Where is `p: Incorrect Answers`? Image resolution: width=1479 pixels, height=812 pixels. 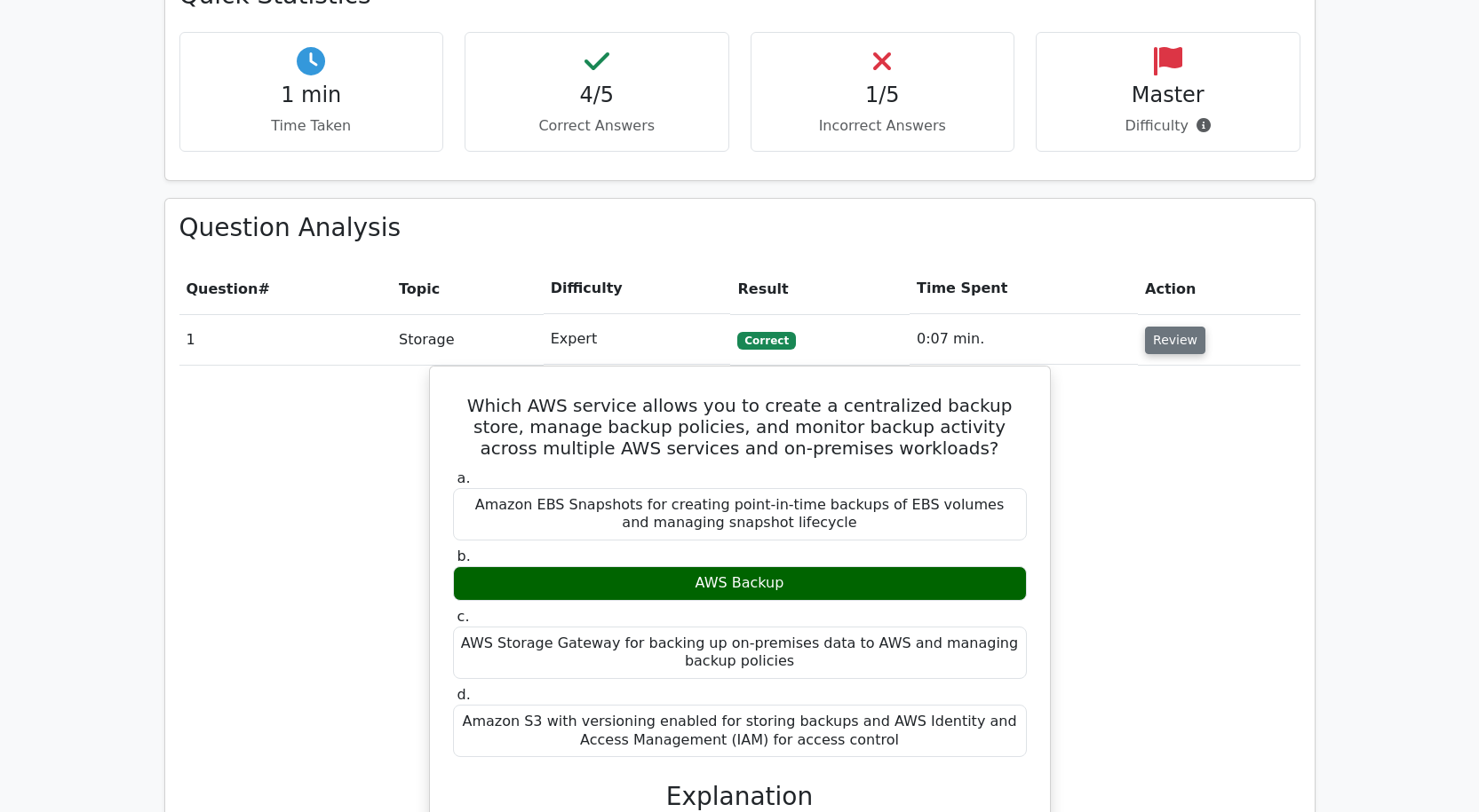 p: Incorrect Answers is located at coordinates (883, 126).